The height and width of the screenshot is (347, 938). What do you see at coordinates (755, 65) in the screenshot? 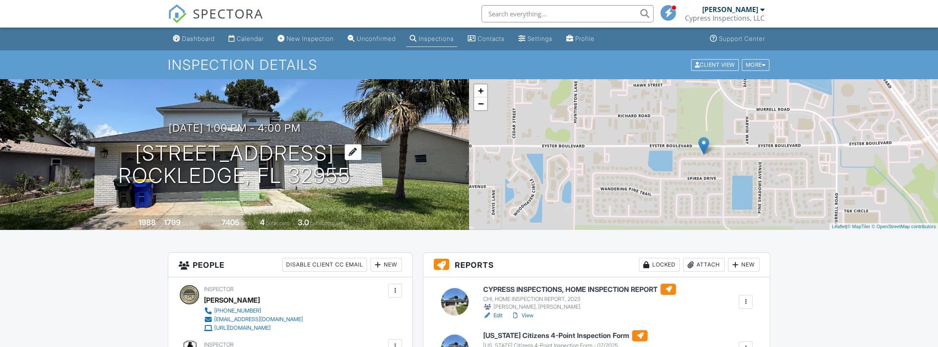
I see `div: More` at bounding box center [755, 65].